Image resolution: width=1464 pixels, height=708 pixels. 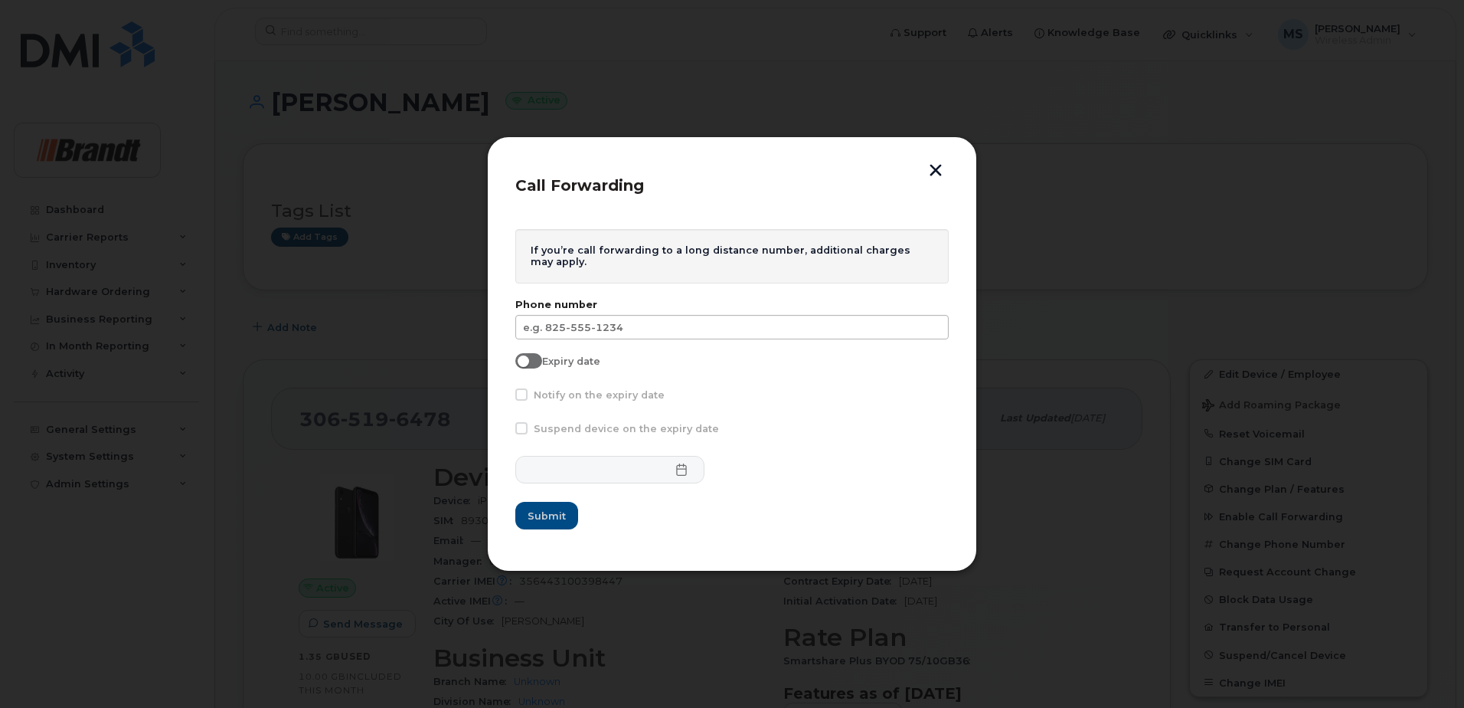 I want to click on span: Call Forwarding, so click(x=580, y=185).